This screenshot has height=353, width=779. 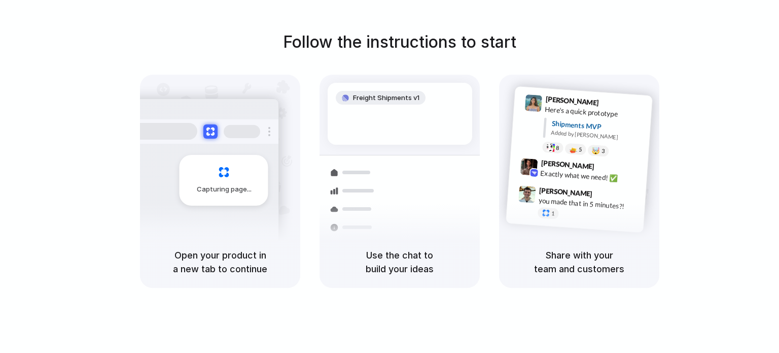 What do you see at coordinates (386, 98) in the screenshot?
I see `span: Freight Shipments v1` at bounding box center [386, 98].